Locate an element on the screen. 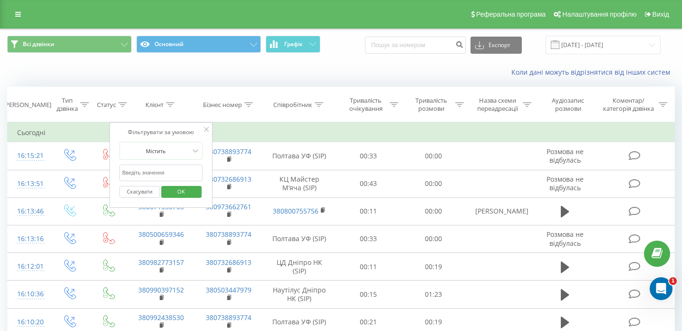 Image resolution: width=682 pixels, height=331 pixels. div: 16:13:16 is located at coordinates (28, 239).